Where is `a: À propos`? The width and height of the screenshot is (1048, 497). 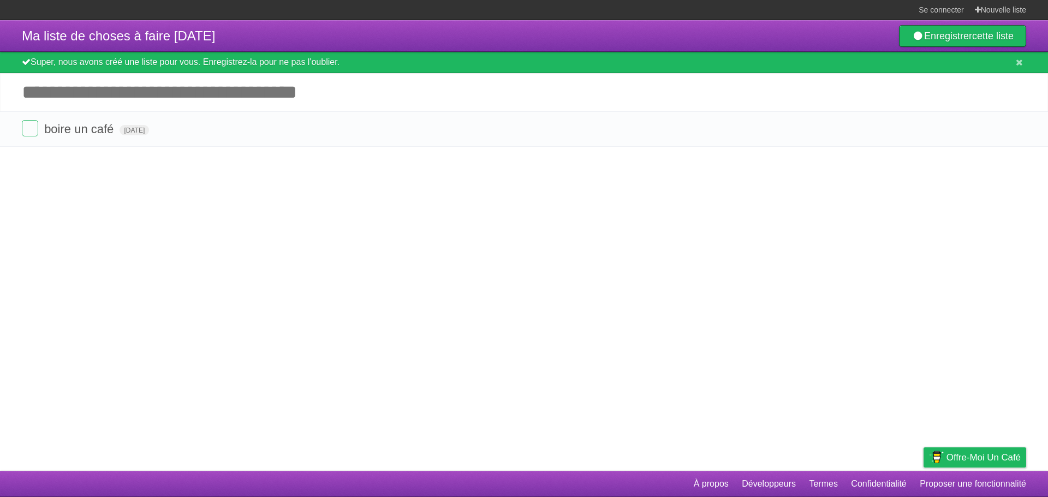
a: À propos is located at coordinates (711, 484).